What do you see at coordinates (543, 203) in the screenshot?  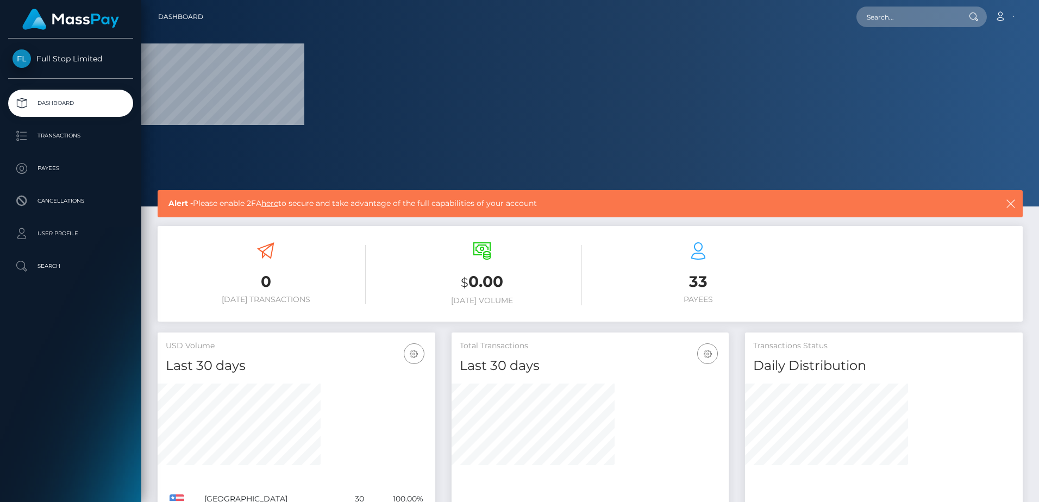 I see `span: Please enable 2FA to secure and take advantage of the full capabilities of your account` at bounding box center [543, 203].